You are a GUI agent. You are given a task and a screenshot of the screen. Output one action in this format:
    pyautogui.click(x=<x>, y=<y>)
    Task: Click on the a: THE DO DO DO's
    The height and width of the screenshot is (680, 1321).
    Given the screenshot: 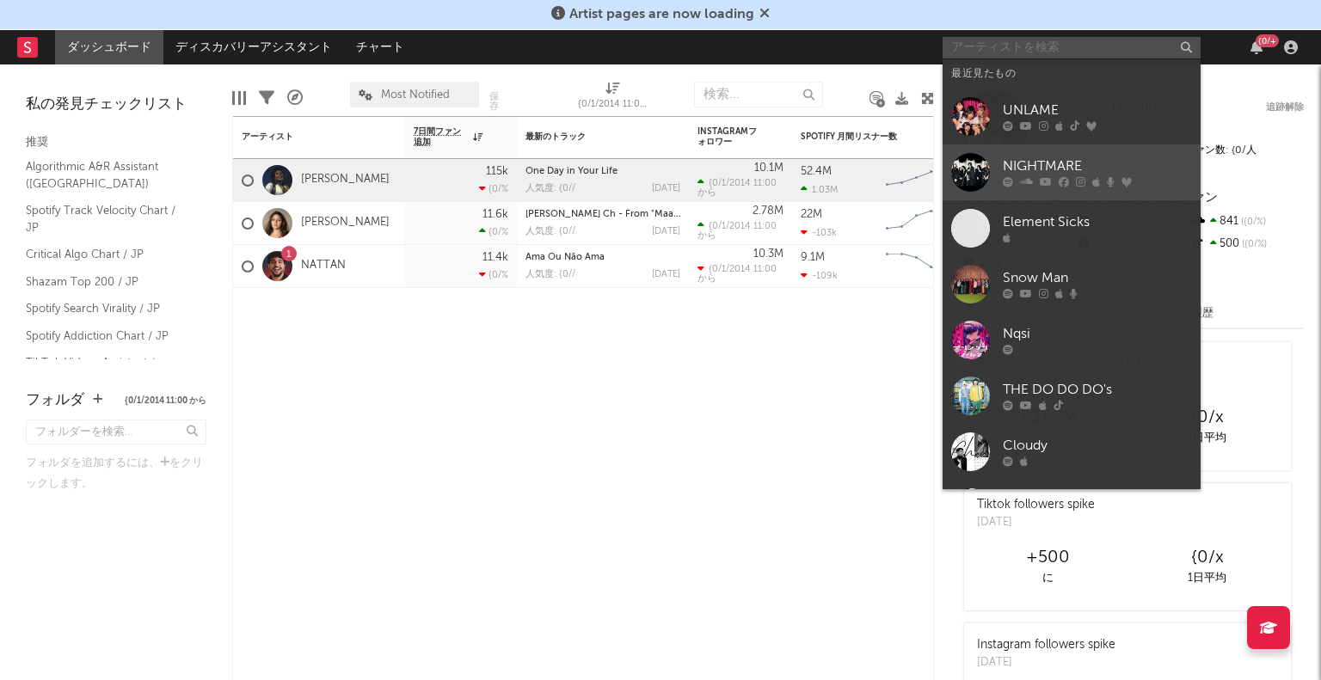 What is the action you would take?
    pyautogui.click(x=1071, y=395)
    